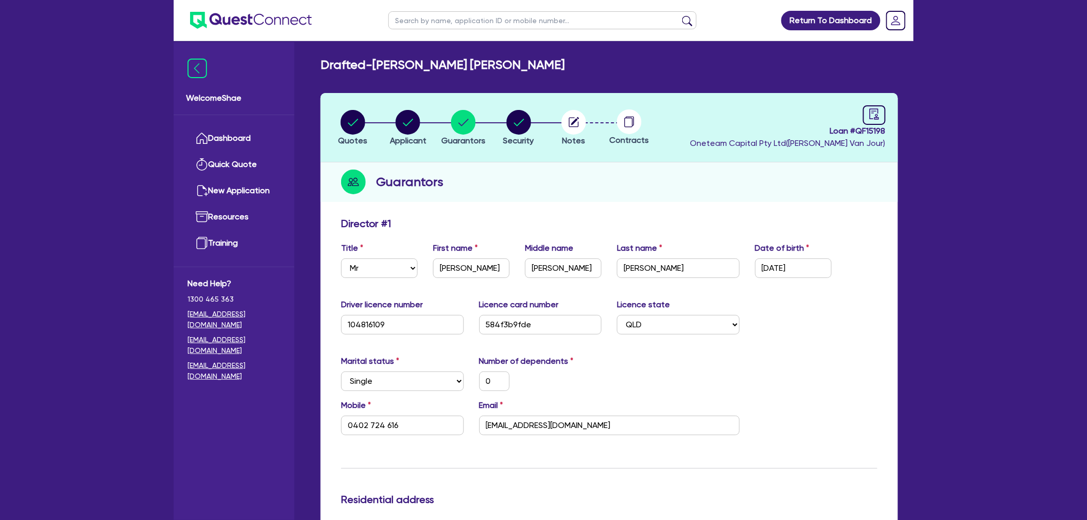 The height and width of the screenshot is (520, 1087). I want to click on span: Guarantors, so click(463, 140).